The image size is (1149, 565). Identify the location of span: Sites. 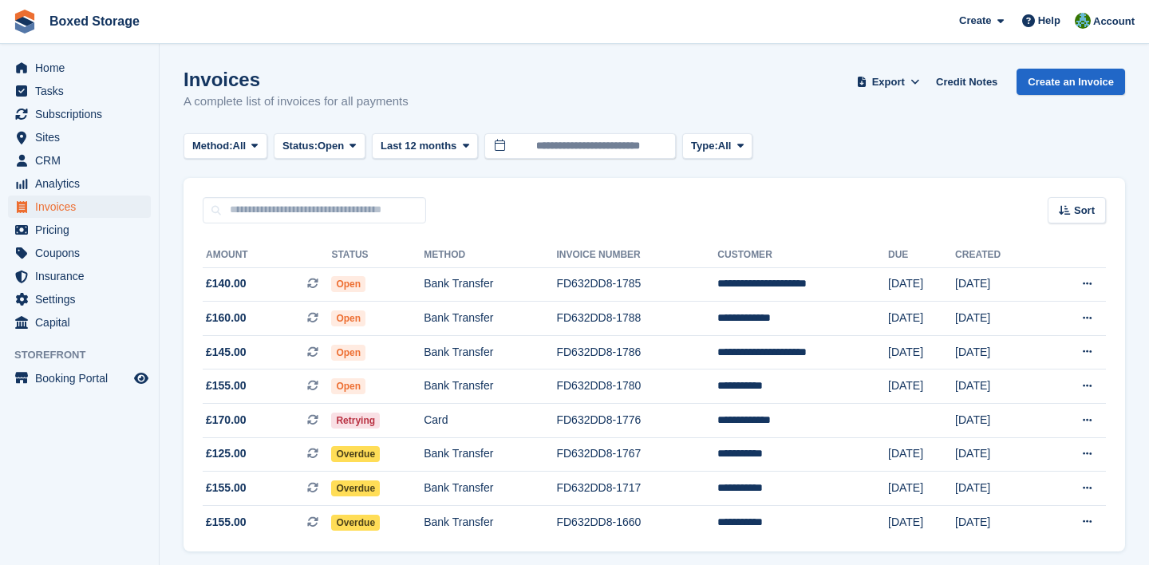
(83, 137).